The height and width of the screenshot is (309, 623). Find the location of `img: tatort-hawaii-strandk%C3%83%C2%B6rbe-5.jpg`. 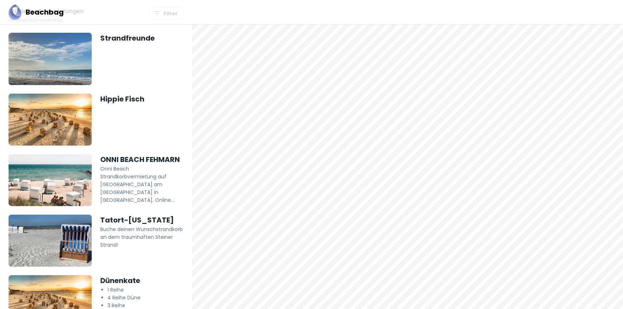

img: tatort-hawaii-strandk%C3%83%C2%B6rbe-5.jpg is located at coordinates (50, 240).